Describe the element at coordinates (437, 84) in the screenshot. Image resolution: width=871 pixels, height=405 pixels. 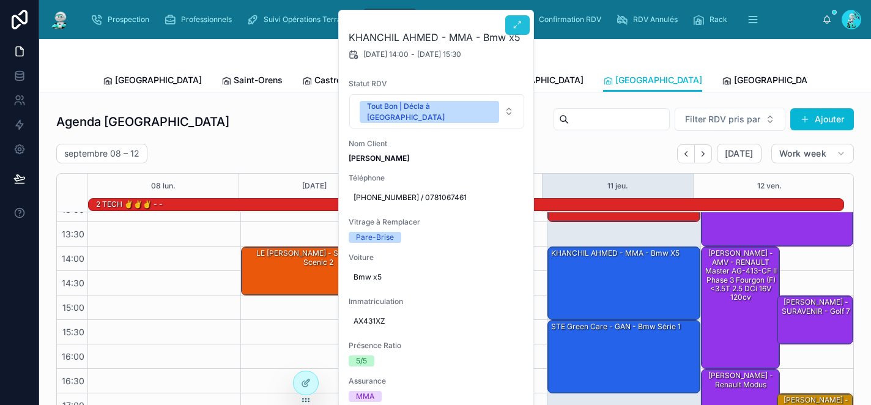
I see `span: Statut RDV` at that location.